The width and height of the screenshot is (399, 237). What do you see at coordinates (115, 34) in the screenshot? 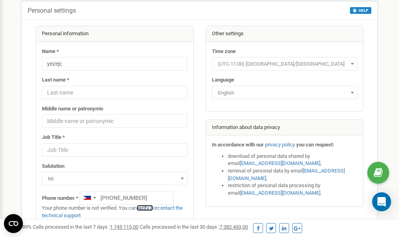
I see `div: Personal information` at bounding box center [115, 34].